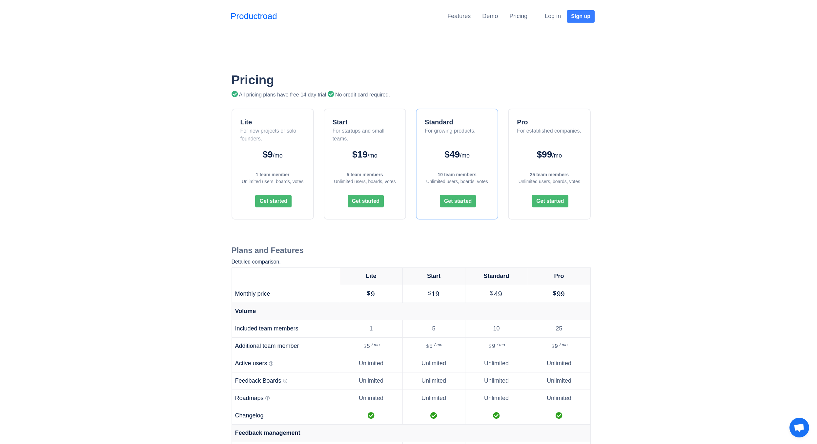 The width and height of the screenshot is (817, 444). What do you see at coordinates (552, 16) in the screenshot?
I see `button: Log in` at bounding box center [552, 16].